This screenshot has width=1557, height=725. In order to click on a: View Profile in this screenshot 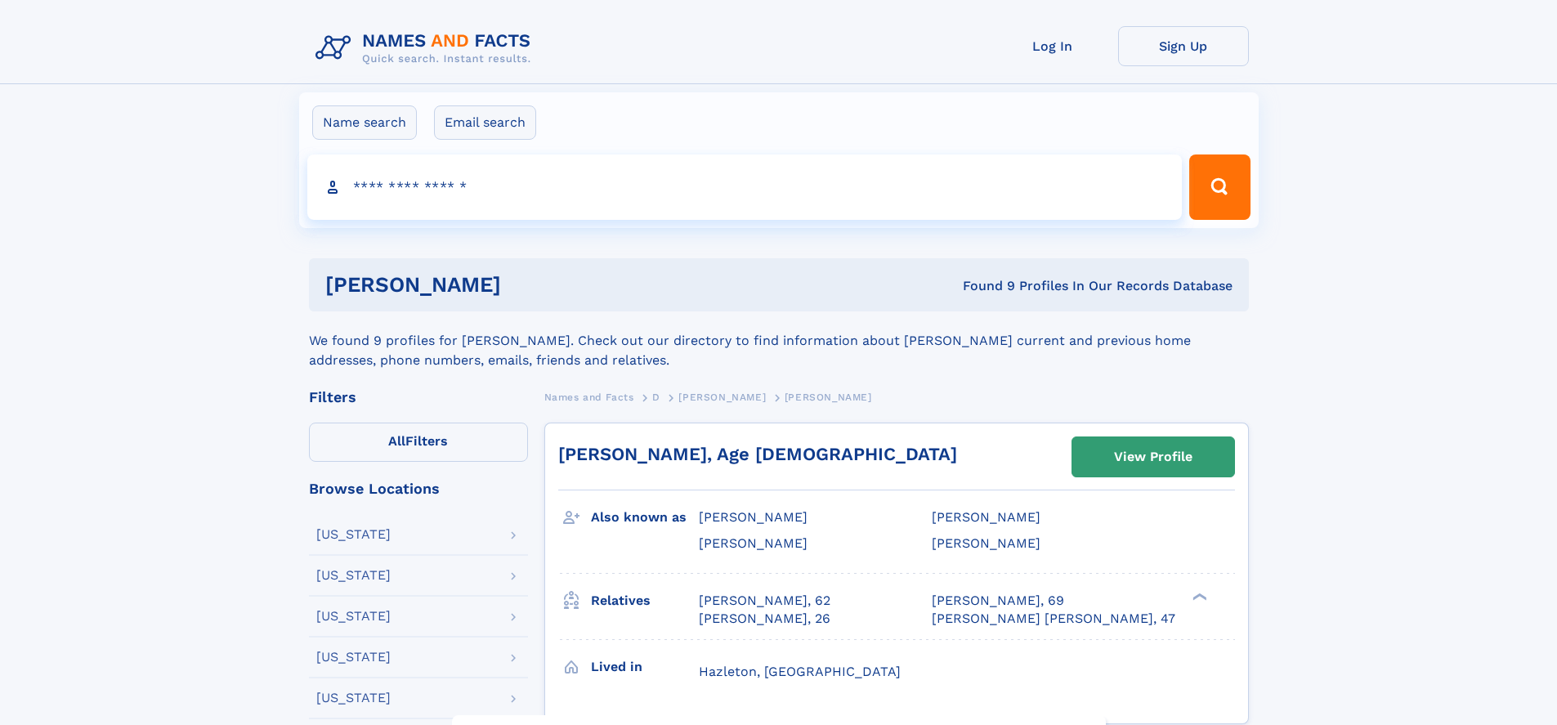, I will do `click(1153, 457)`.